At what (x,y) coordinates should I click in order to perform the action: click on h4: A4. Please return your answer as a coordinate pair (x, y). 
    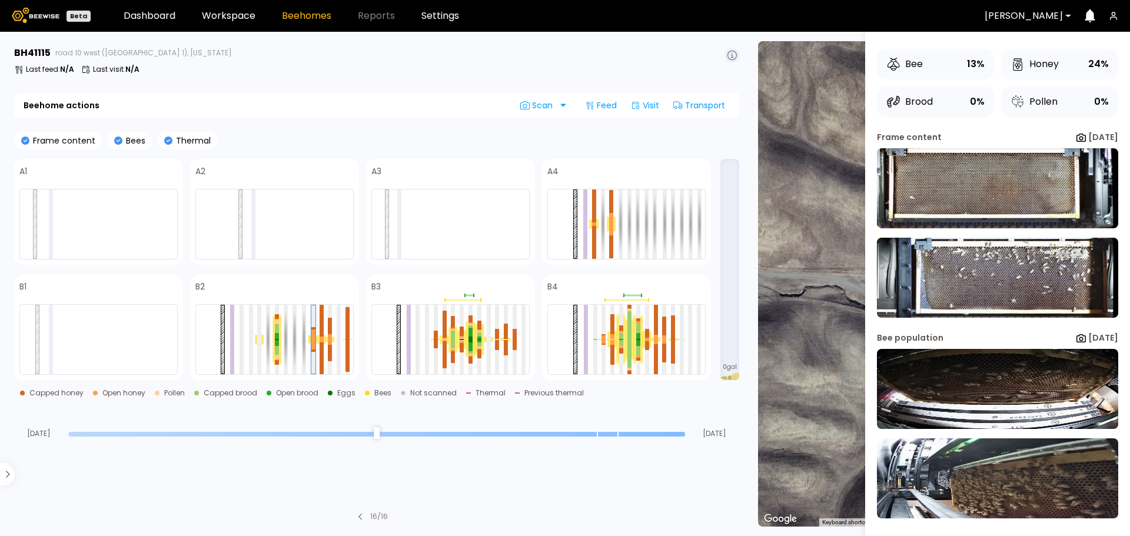
    Looking at the image, I should click on (553, 171).